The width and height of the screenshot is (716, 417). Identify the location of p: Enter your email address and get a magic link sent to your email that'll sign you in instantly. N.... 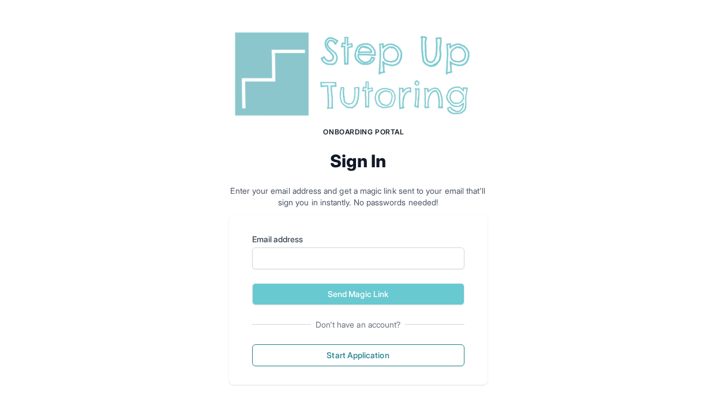
(358, 197).